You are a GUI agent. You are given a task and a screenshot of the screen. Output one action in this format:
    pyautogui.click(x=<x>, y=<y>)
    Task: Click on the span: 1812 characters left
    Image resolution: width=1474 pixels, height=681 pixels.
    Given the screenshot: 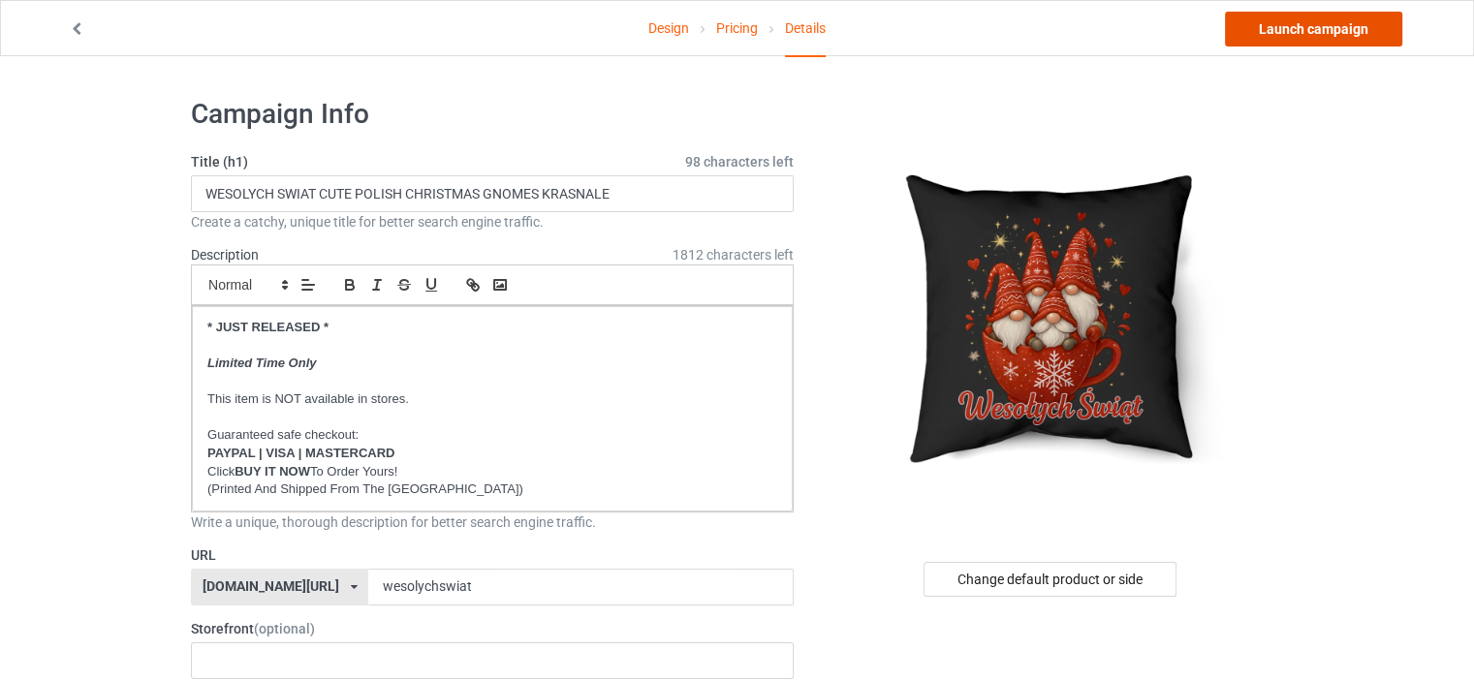 What is the action you would take?
    pyautogui.click(x=733, y=255)
    